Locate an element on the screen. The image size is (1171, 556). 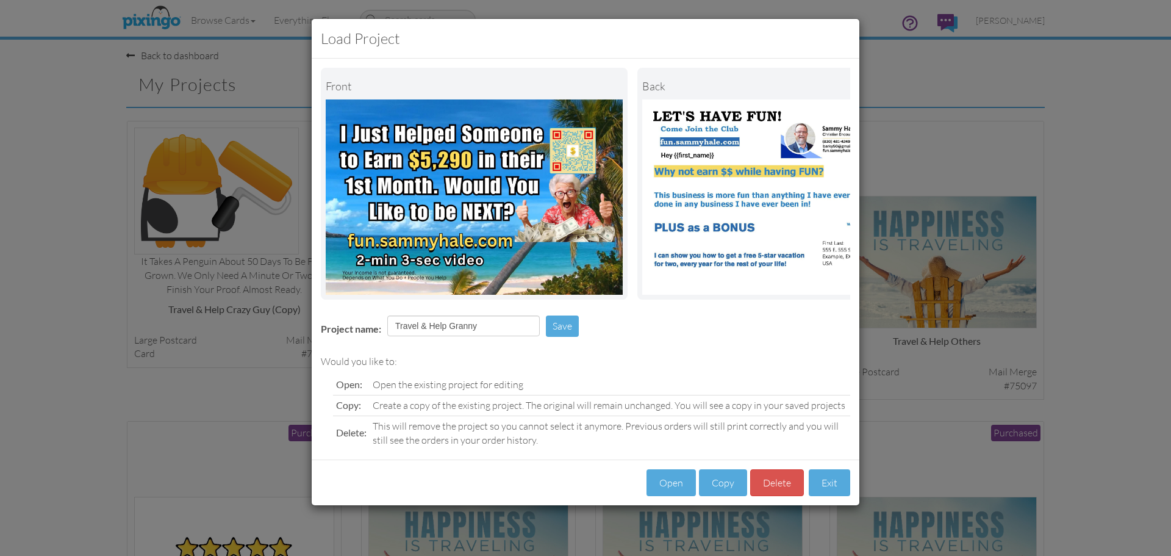
button: Open is located at coordinates (671, 482).